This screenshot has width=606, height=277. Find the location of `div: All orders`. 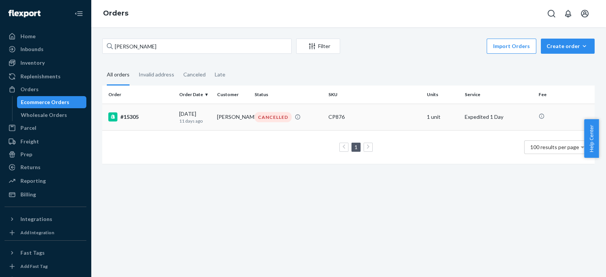

div: All orders is located at coordinates (118, 75).